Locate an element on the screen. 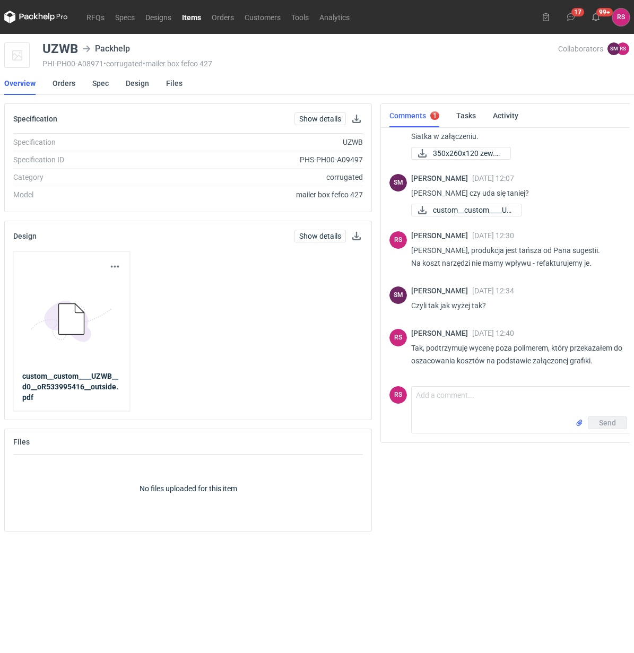  a: Designs is located at coordinates (158, 17).